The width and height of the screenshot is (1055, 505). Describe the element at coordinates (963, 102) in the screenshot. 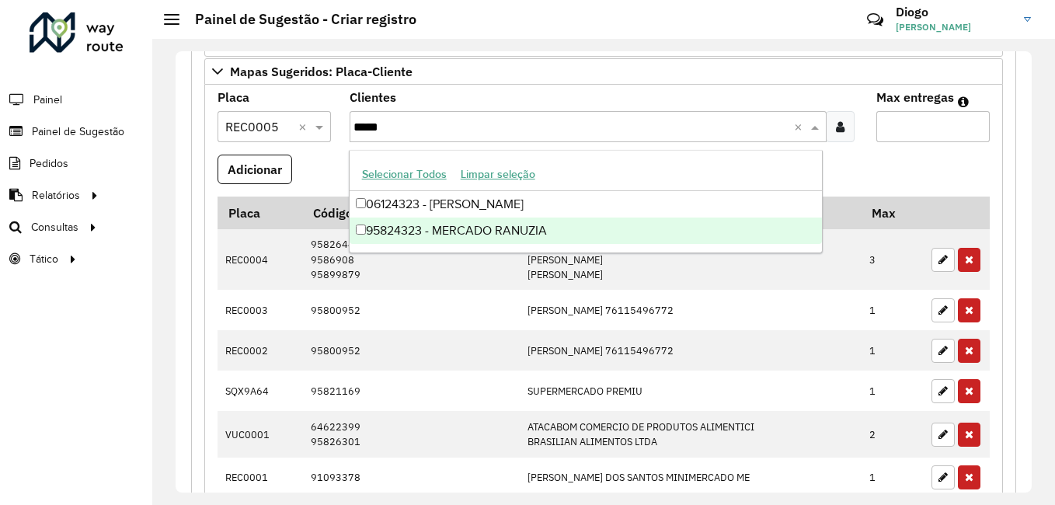

I see `em: Máximo de clientes que serão colocados na mesma rota com os clientes informados` at that location.